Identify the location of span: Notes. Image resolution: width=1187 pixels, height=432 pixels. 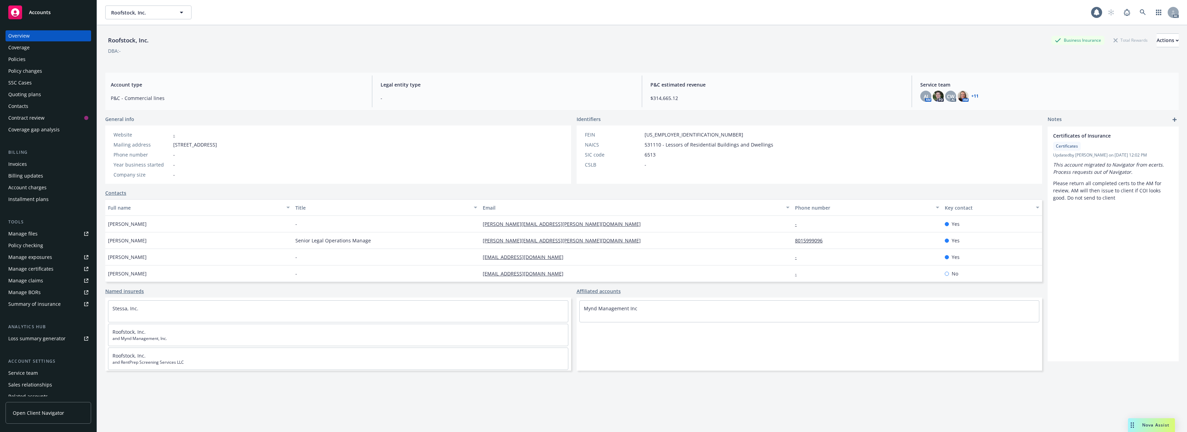
(1055, 120).